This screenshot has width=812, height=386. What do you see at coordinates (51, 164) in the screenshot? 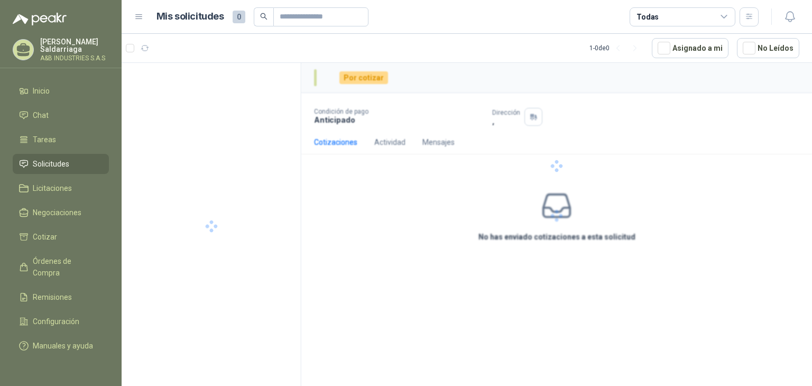
I see `span: Solicitudes` at bounding box center [51, 164].